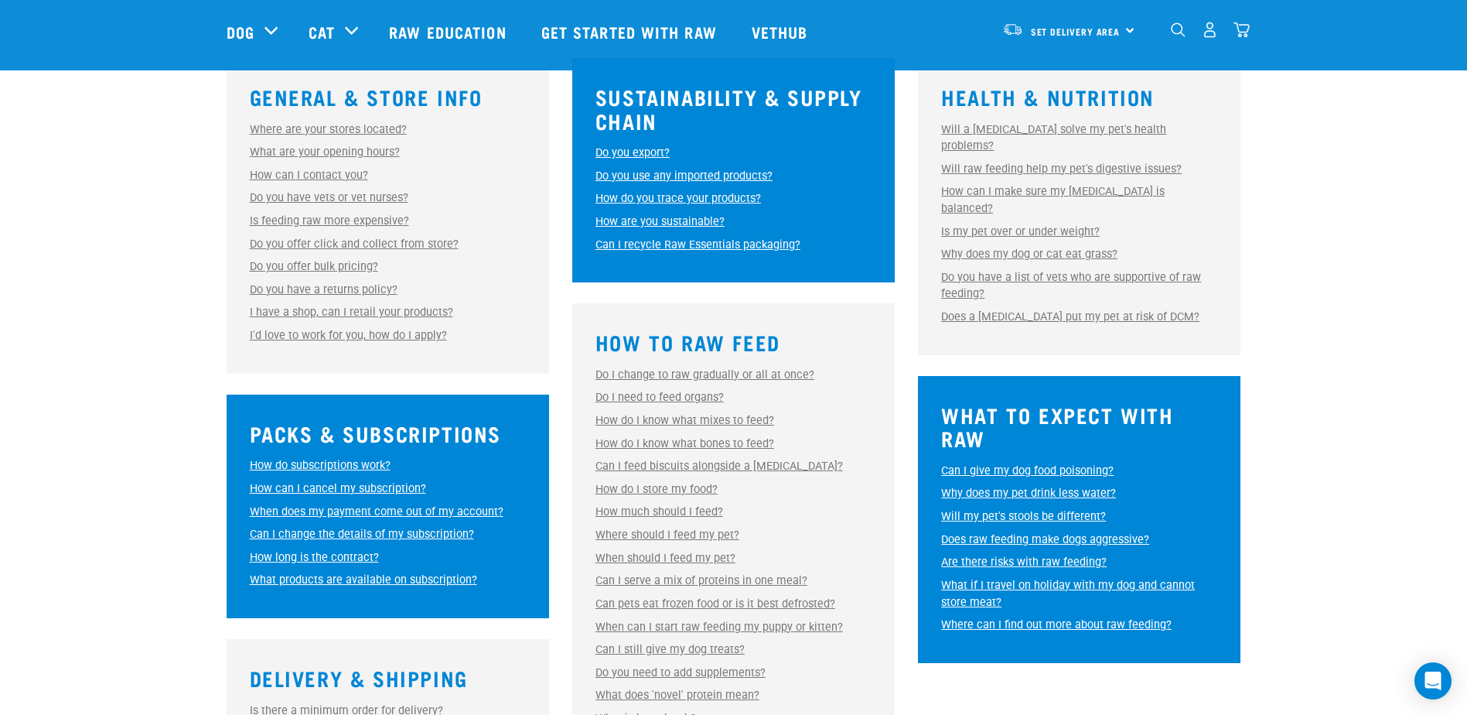  I want to click on a: Are there risks with raw feeding?, so click(1024, 562).